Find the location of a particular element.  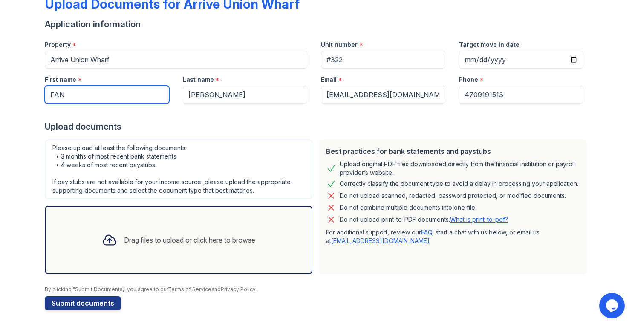

a: What is print-to-pdf? is located at coordinates (479, 219).